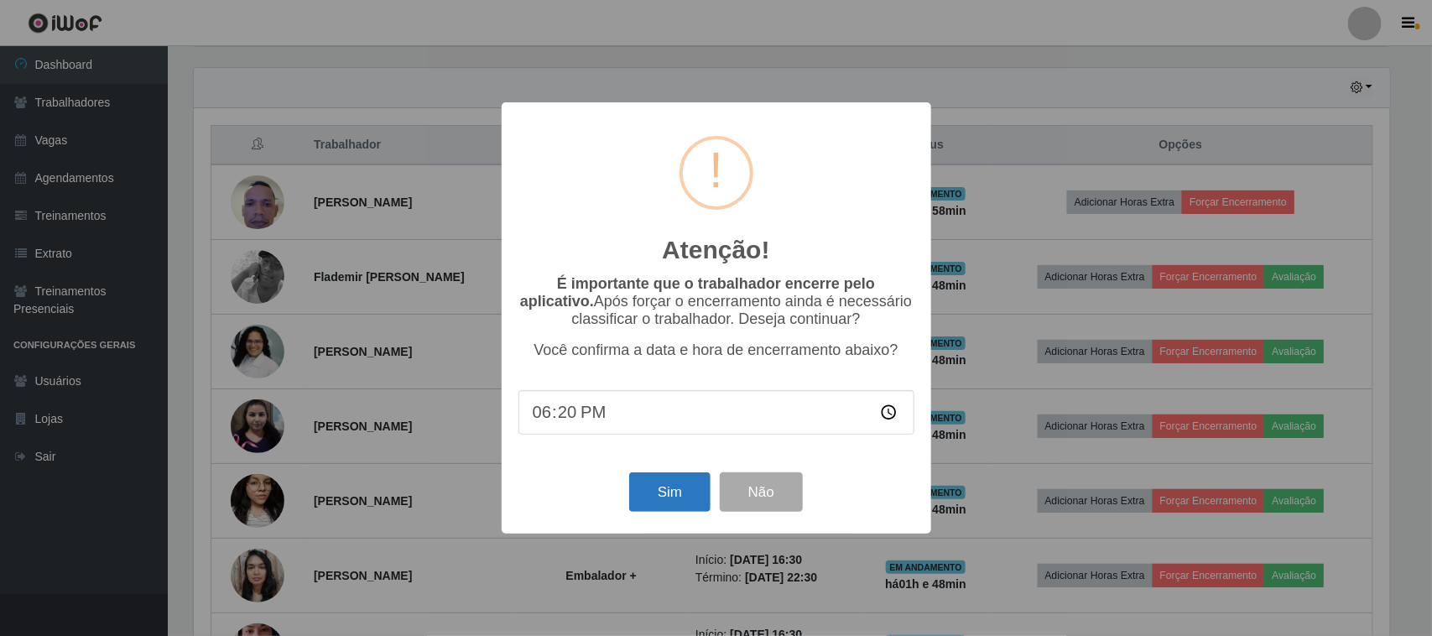 The image size is (1432, 636). What do you see at coordinates (715, 250) in the screenshot?
I see `h2: Atenção!` at bounding box center [715, 250].